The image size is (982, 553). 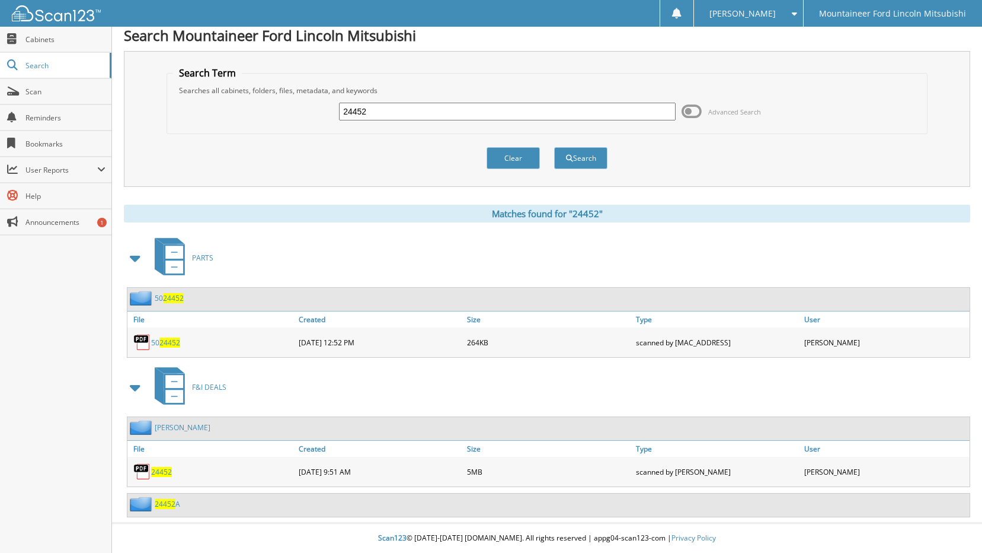 I want to click on div: 264KB, so click(x=548, y=342).